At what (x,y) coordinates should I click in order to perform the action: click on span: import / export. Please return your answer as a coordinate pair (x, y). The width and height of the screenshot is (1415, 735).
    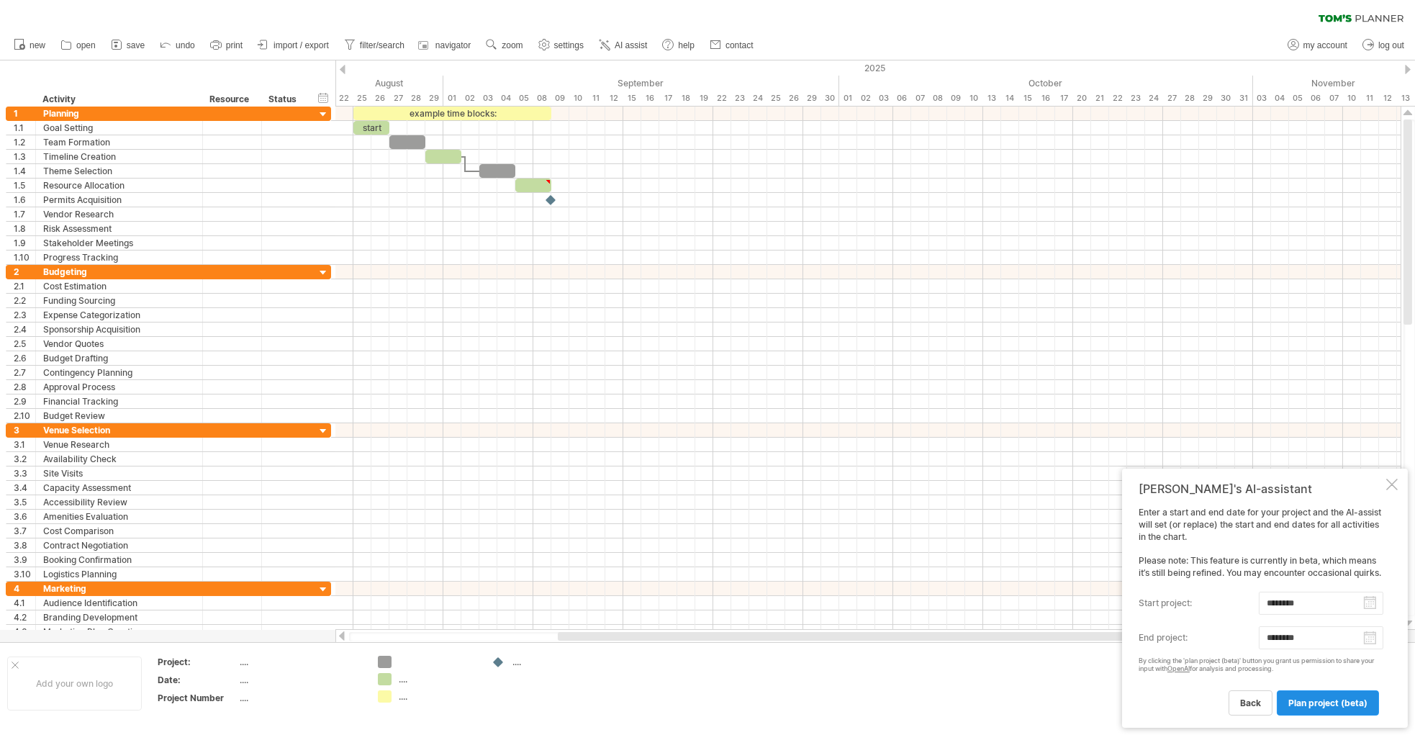
    Looking at the image, I should click on (301, 45).